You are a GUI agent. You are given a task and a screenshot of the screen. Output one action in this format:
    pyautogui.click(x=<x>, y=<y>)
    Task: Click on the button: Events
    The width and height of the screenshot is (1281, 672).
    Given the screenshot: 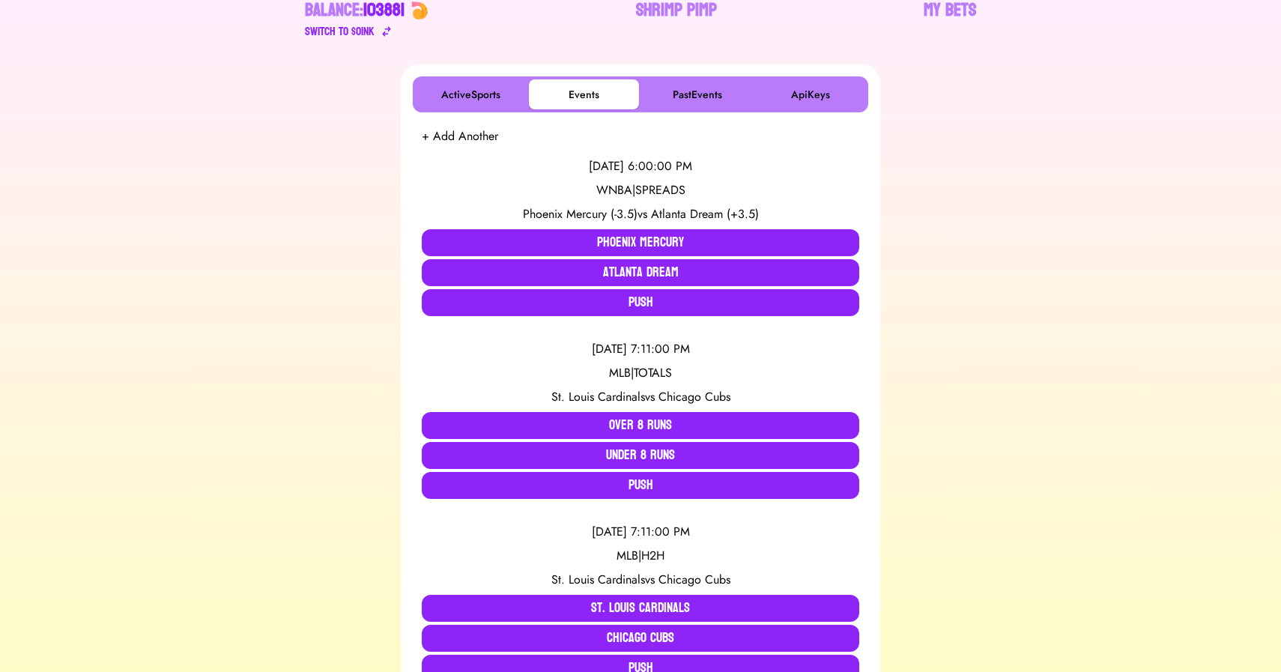 What is the action you would take?
    pyautogui.click(x=584, y=94)
    